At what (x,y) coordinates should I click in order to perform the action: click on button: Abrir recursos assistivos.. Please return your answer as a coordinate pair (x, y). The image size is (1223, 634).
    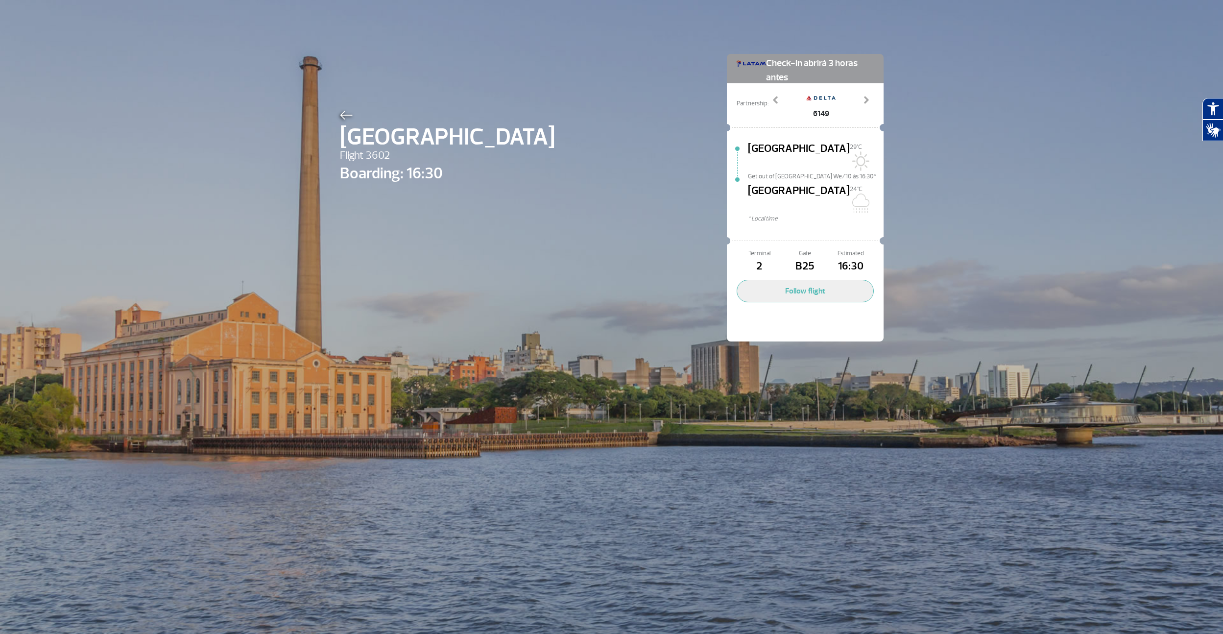
    Looking at the image, I should click on (1213, 109).